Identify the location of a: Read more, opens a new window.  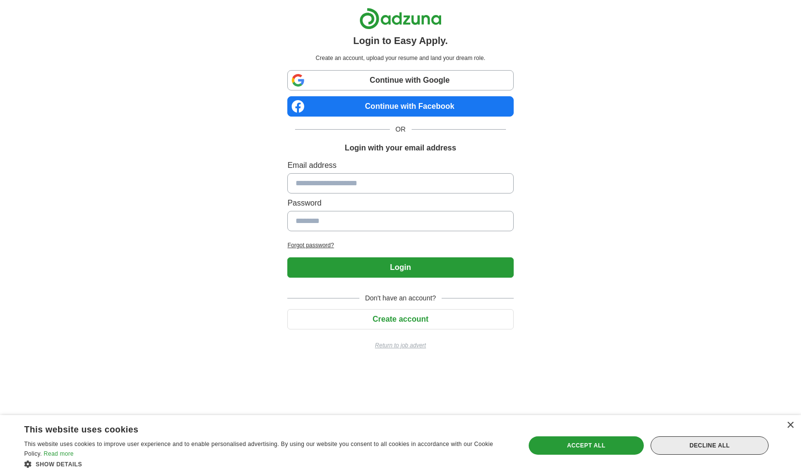
(59, 454).